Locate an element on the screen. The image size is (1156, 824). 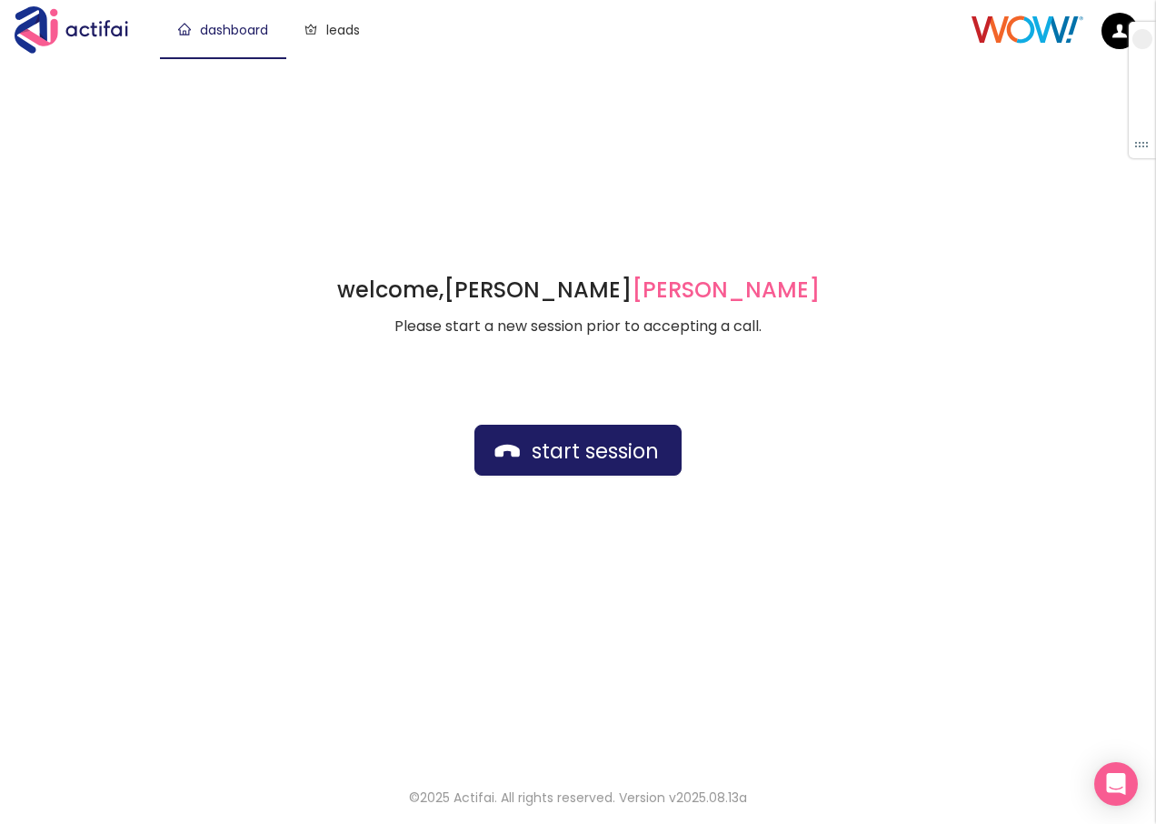
img: Actifai Logo is located at coordinates (80, 30).